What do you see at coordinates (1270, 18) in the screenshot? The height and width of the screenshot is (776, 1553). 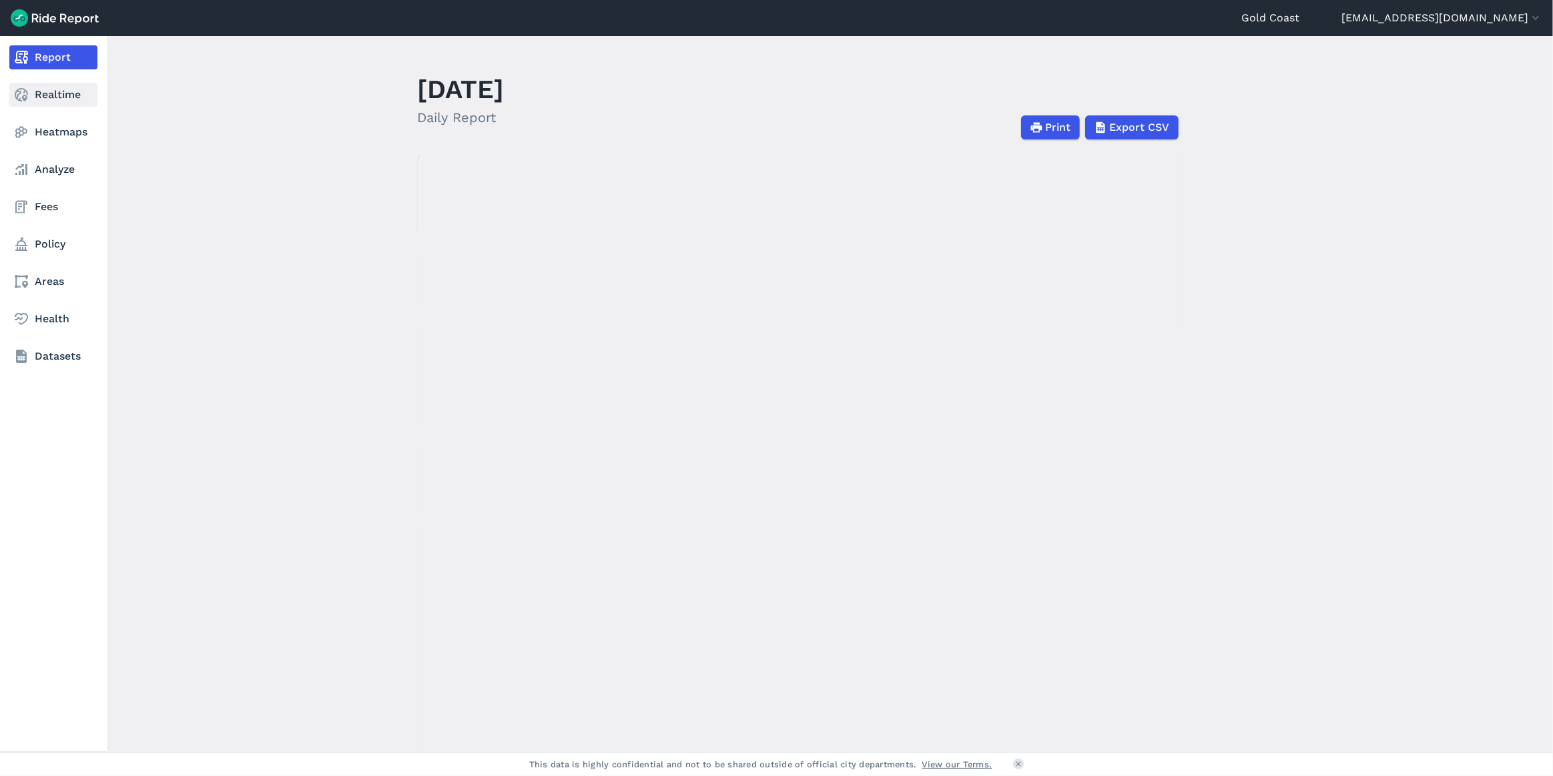 I see `a: Gold Coast` at bounding box center [1270, 18].